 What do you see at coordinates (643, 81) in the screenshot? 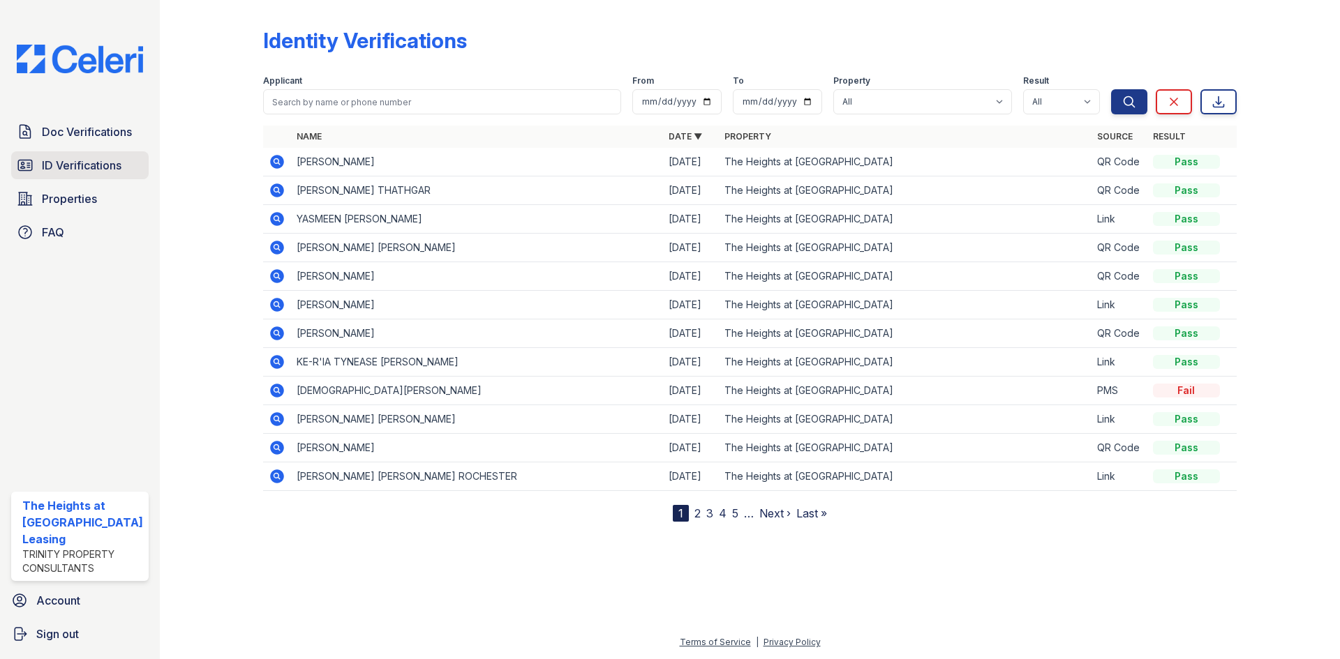
I see `label: From` at bounding box center [643, 81].